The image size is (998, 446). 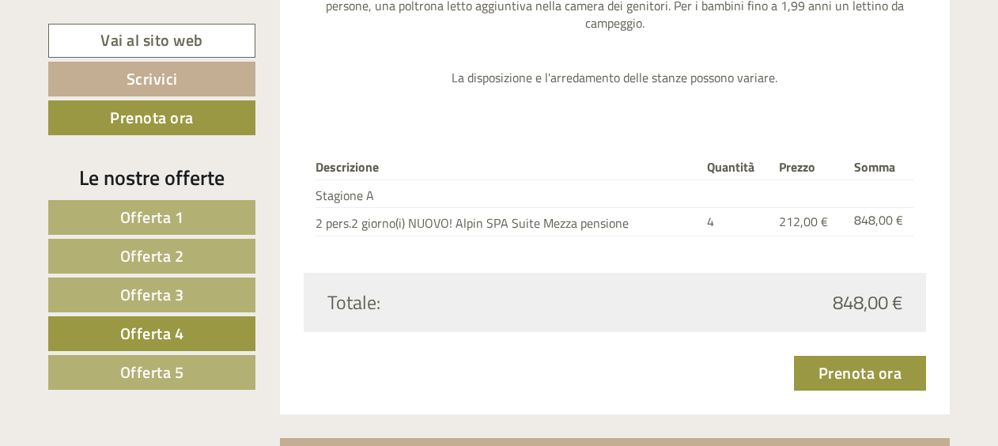 What do you see at coordinates (152, 217) in the screenshot?
I see `span: Offerta 1` at bounding box center [152, 217].